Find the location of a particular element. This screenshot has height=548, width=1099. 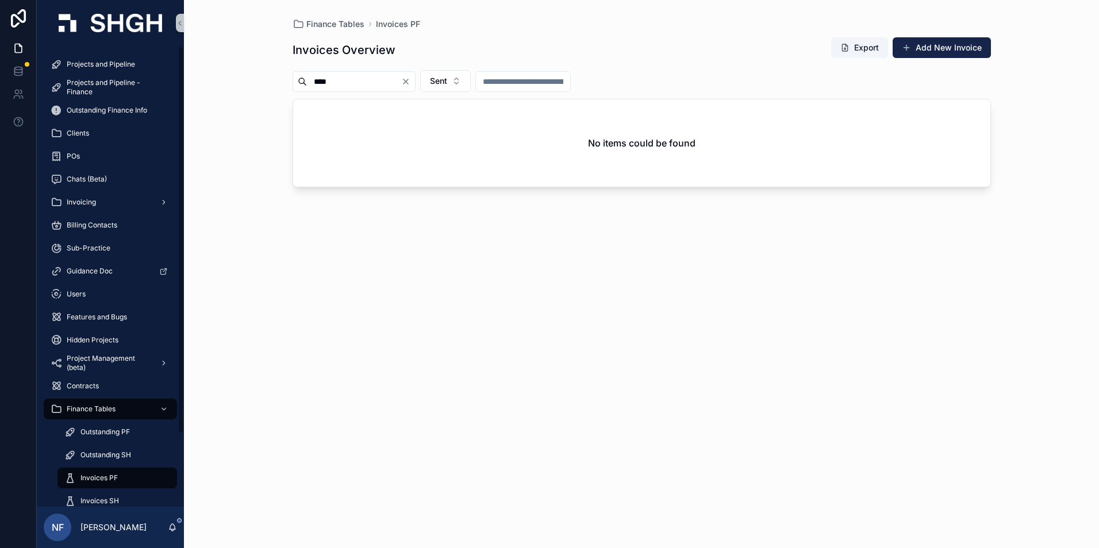

a: Project Management (beta) is located at coordinates (110, 363).